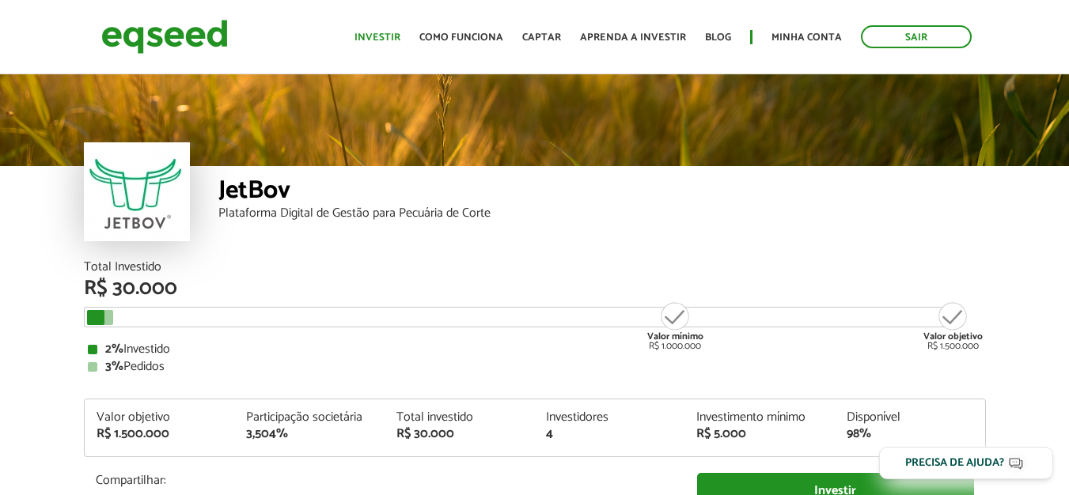  What do you see at coordinates (675, 326) in the screenshot?
I see `div: R$ 1.000.000` at bounding box center [675, 326].